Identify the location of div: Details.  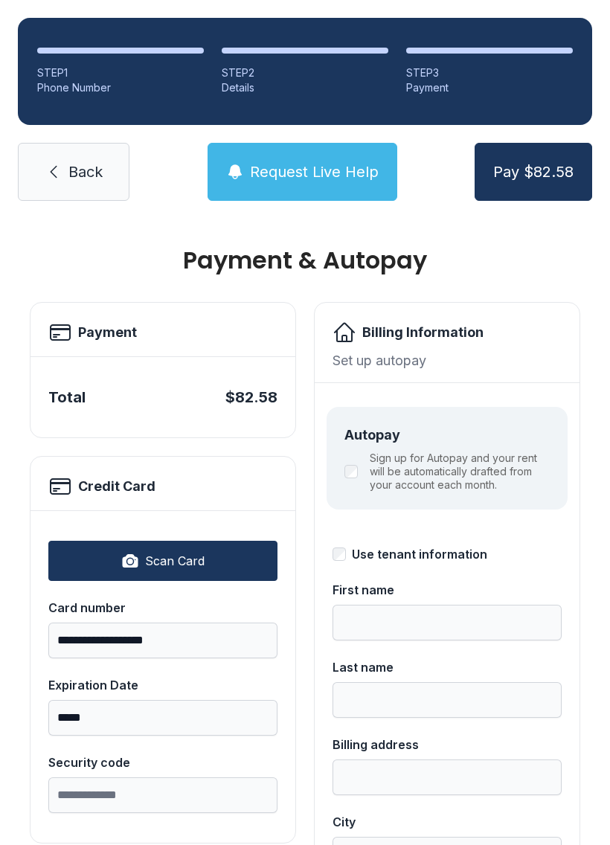
(305, 88).